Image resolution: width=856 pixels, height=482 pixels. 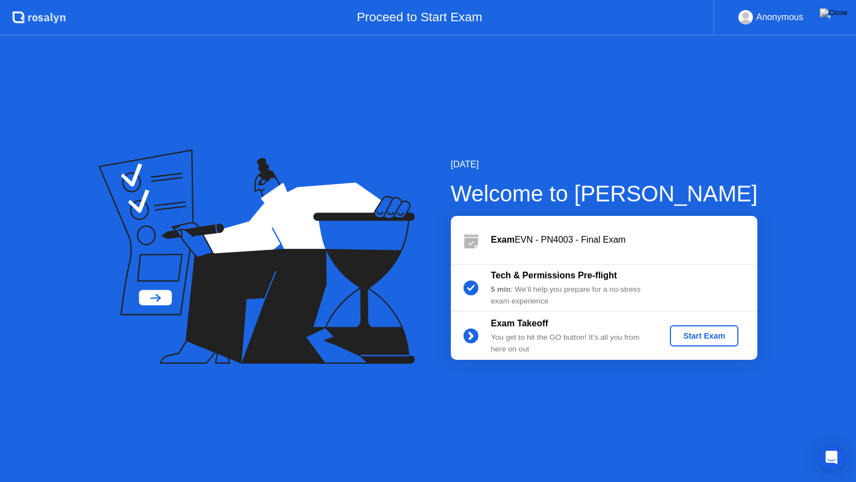 What do you see at coordinates (834, 13) in the screenshot?
I see `img: Close` at bounding box center [834, 13].